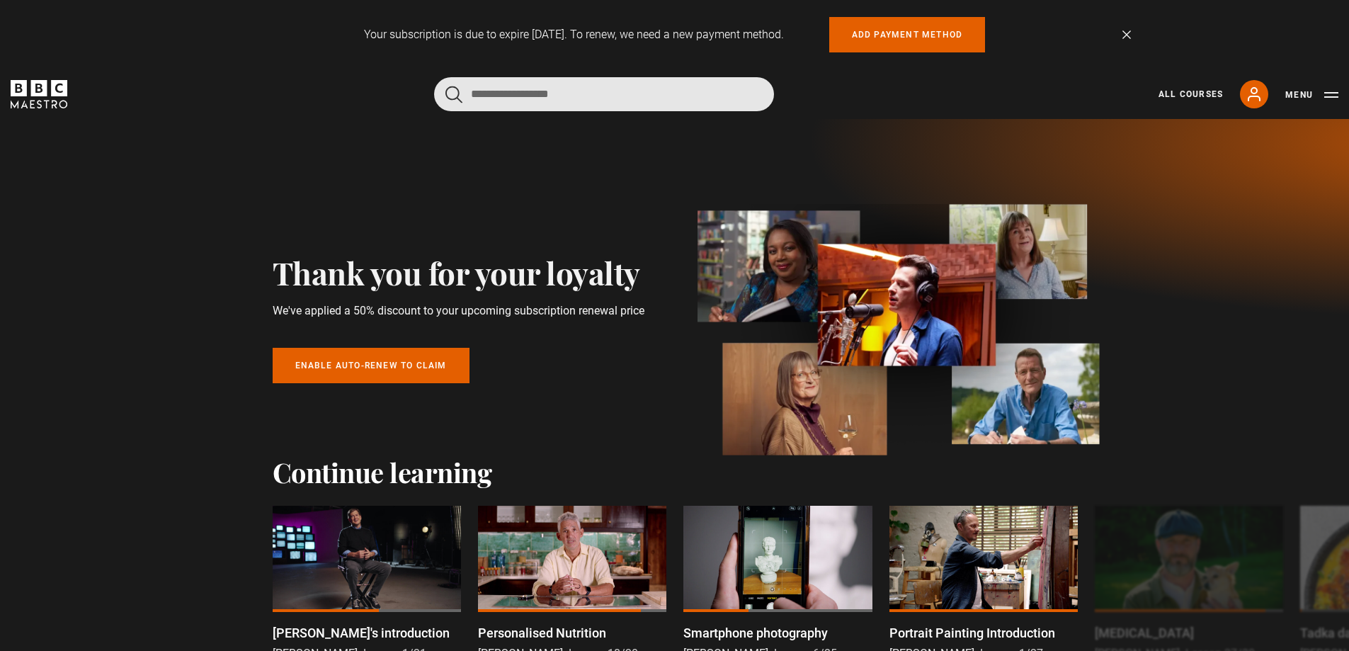  What do you see at coordinates (1190, 94) in the screenshot?
I see `a: All Courses` at bounding box center [1190, 94].